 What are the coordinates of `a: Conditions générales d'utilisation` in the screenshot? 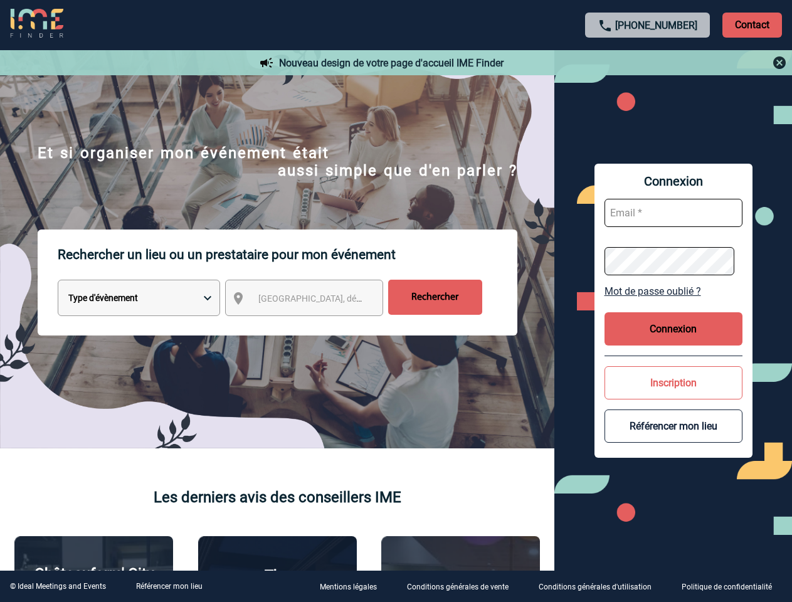 It's located at (600, 586).